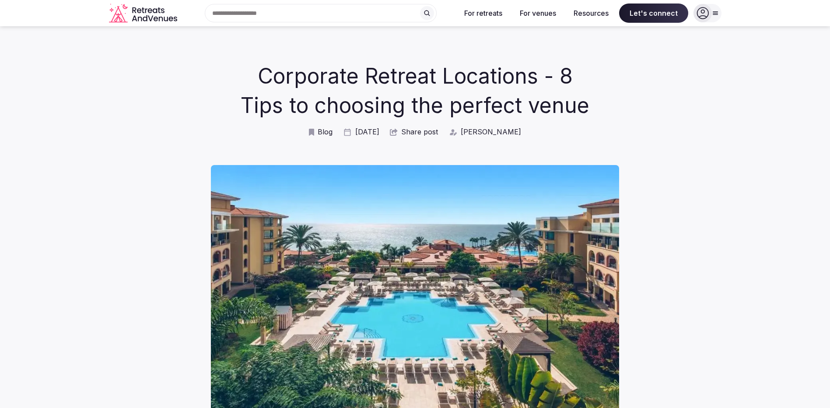  What do you see at coordinates (415, 91) in the screenshot?
I see `h1: Corporate Retreat Locations - 8 Tips to choosing the perfect venue` at bounding box center [415, 91].